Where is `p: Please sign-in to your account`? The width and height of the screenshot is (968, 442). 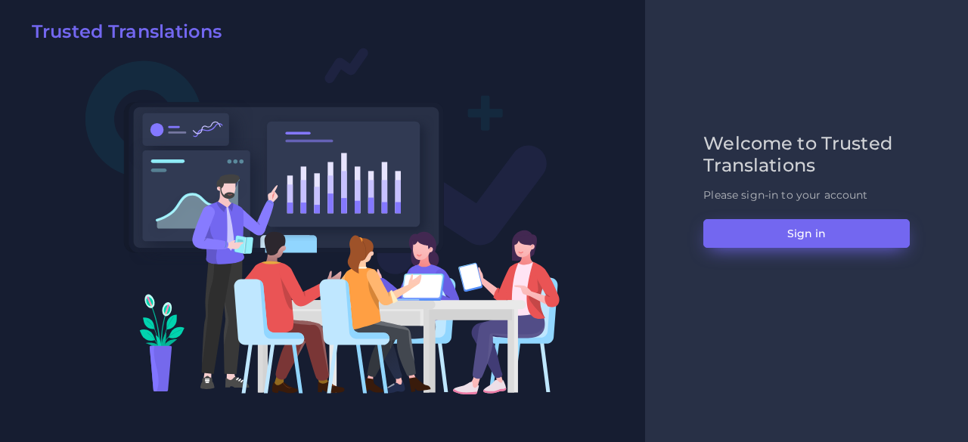
p: Please sign-in to your account is located at coordinates (806, 195).